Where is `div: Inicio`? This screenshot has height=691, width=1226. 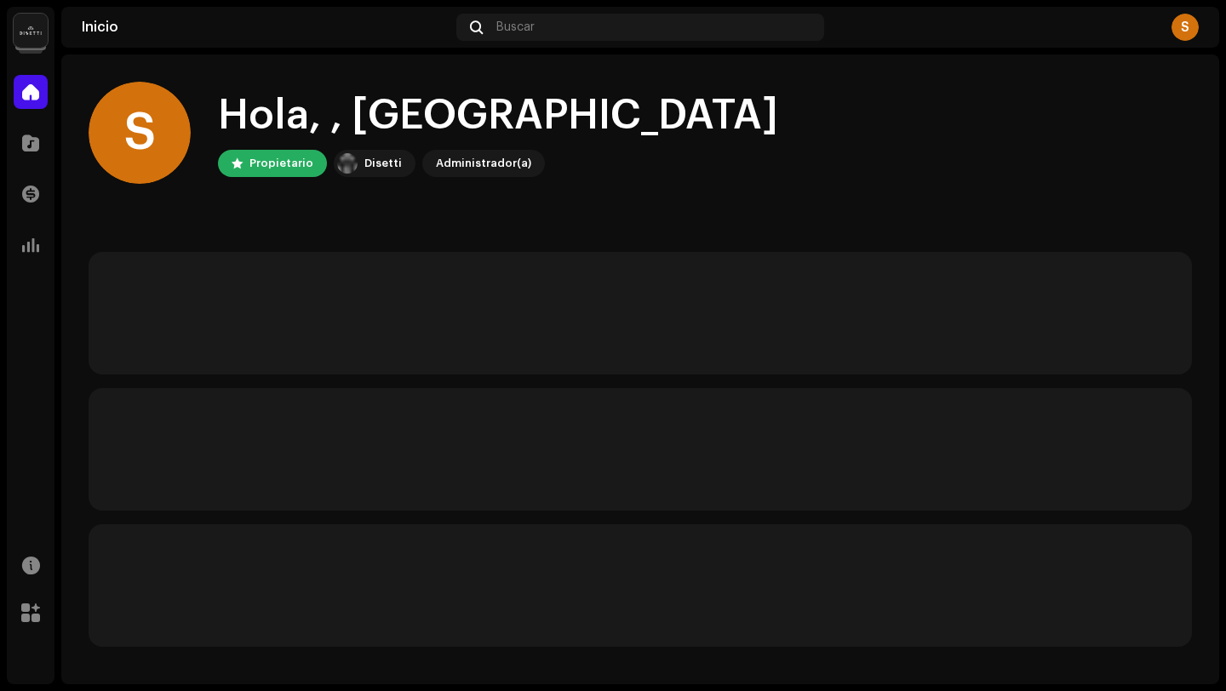
div: Inicio is located at coordinates (266, 27).